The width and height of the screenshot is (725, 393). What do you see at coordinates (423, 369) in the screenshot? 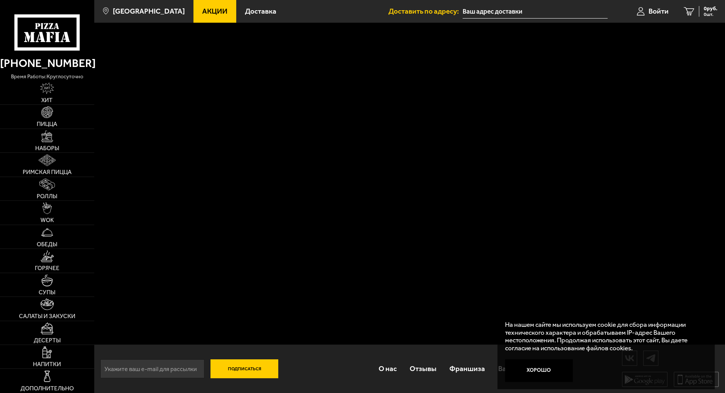
I see `a: Отзывы` at bounding box center [423, 369].